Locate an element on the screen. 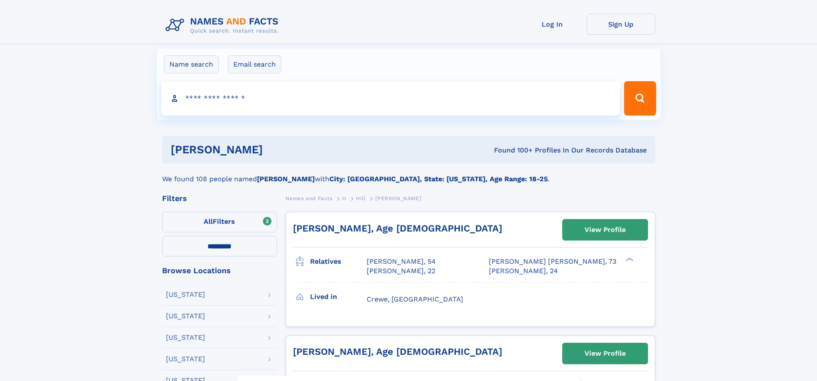 This screenshot has width=817, height=381. a: Sign Up is located at coordinates (621, 24).